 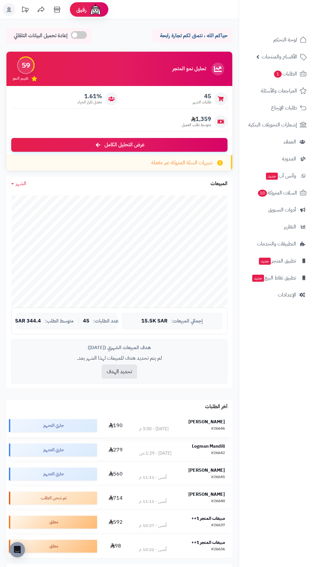 What do you see at coordinates (96, 10) in the screenshot?
I see `img: ai-face.png` at bounding box center [96, 10].